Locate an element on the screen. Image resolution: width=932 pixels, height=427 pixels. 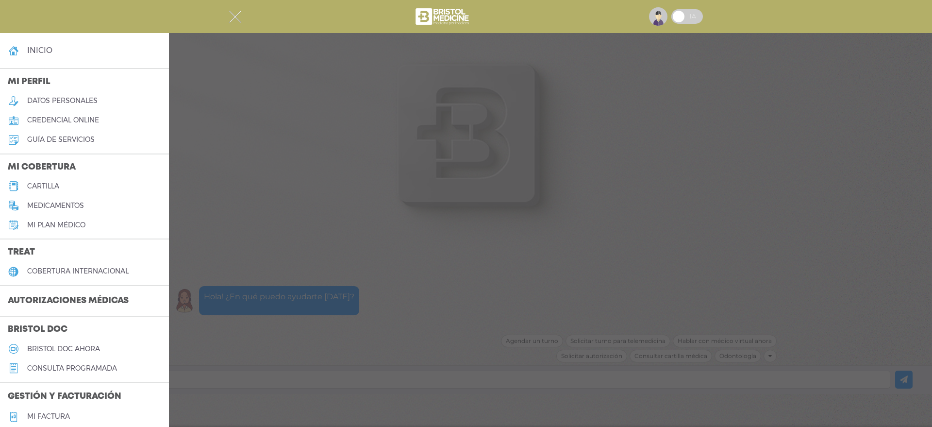
h5: cobertura internacional is located at coordinates (78, 271).